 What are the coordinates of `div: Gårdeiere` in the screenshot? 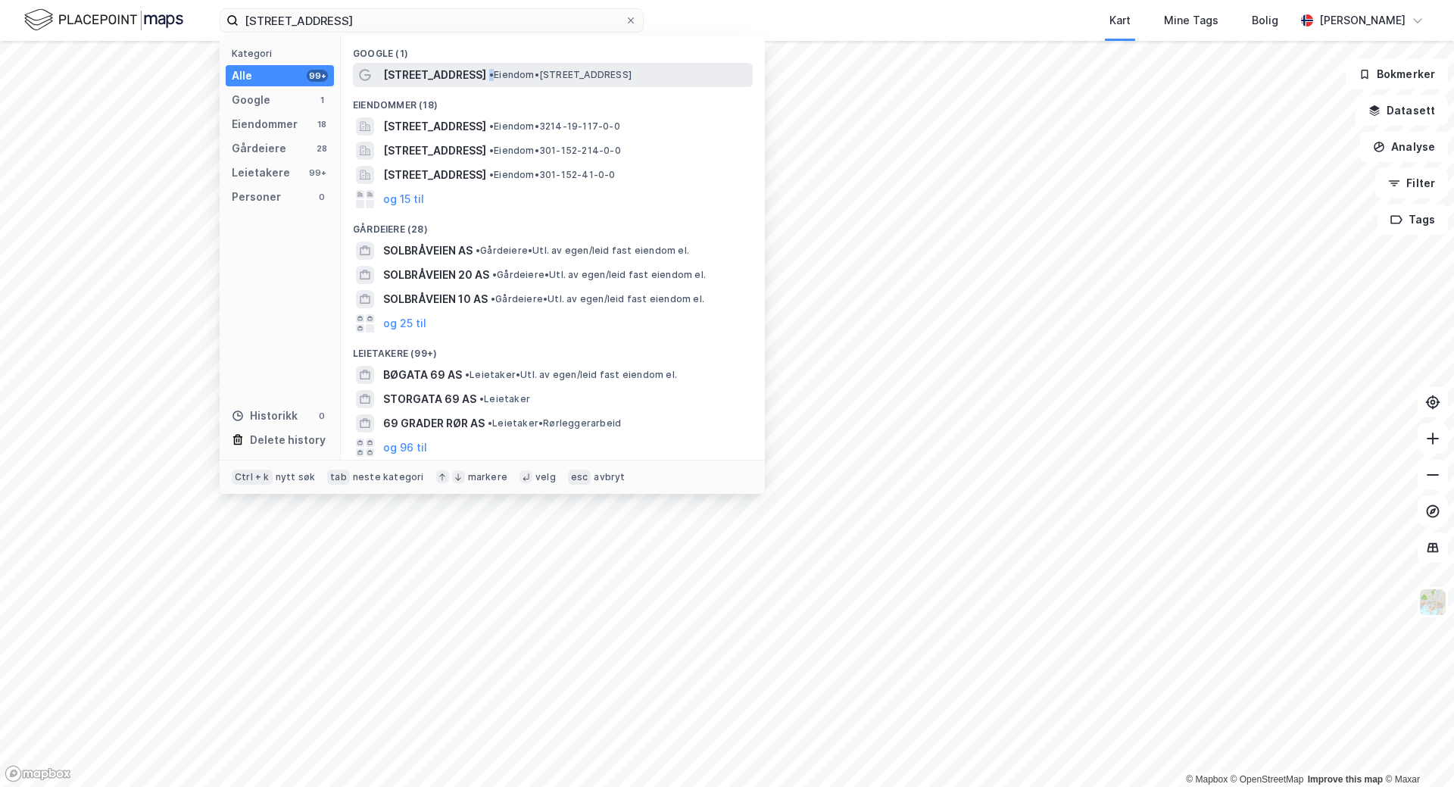 It's located at (259, 148).